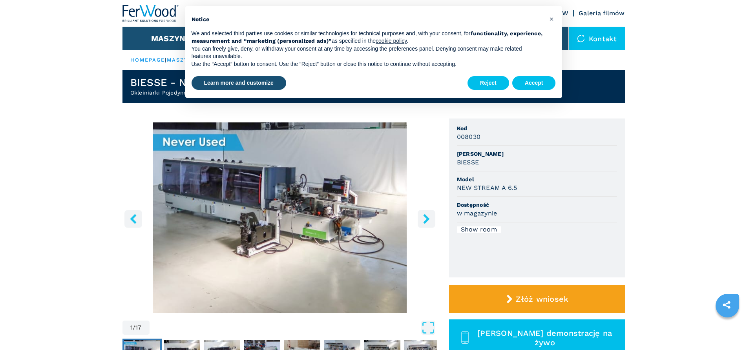  I want to click on button: Open Fullscreen, so click(293, 328).